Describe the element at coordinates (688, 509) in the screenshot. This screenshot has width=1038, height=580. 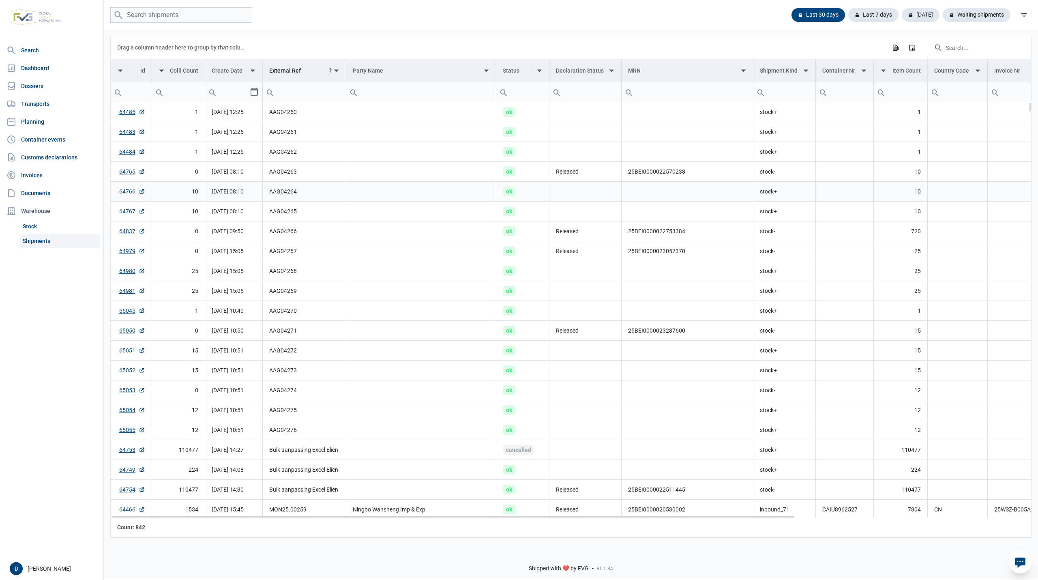
I see `td: 25BEI0000020530002` at that location.